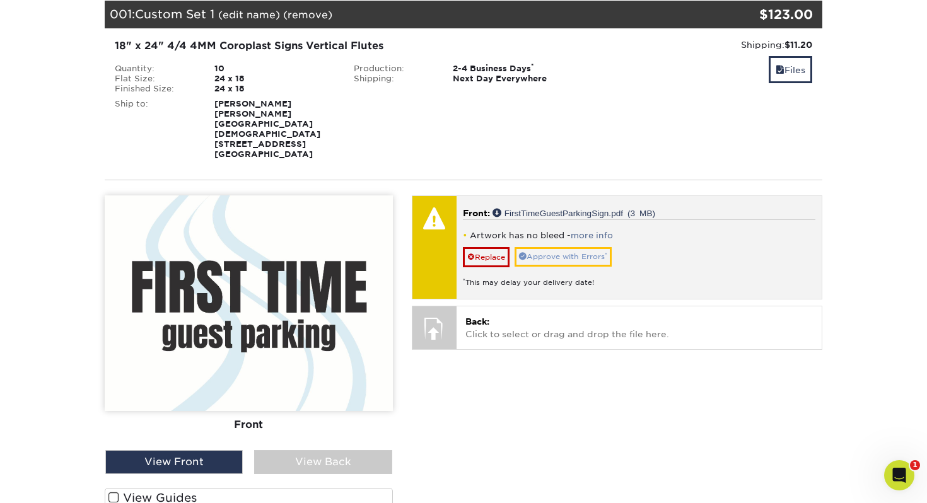 The image size is (927, 503). I want to click on div: Quantity:, so click(155, 69).